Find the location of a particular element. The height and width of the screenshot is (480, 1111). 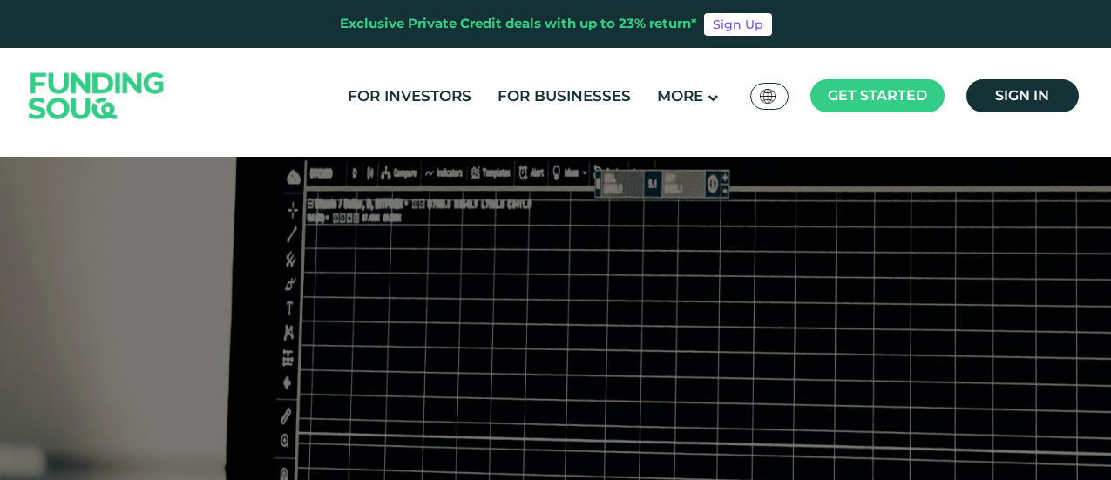

a: Sign in is located at coordinates (1022, 96).